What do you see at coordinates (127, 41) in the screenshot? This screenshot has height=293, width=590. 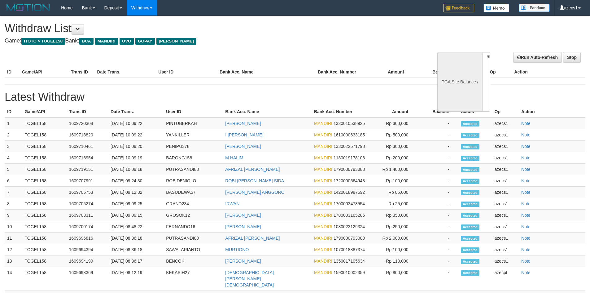 I see `span: OVO` at bounding box center [127, 41].